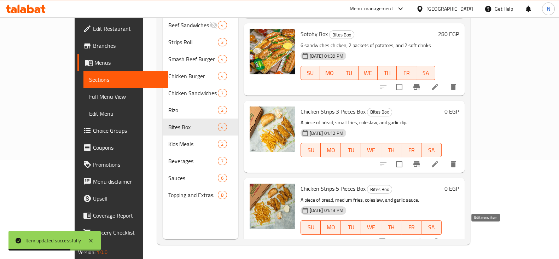  I want to click on img: Chicken Strips 3 Pieces Box, so click(272, 129).